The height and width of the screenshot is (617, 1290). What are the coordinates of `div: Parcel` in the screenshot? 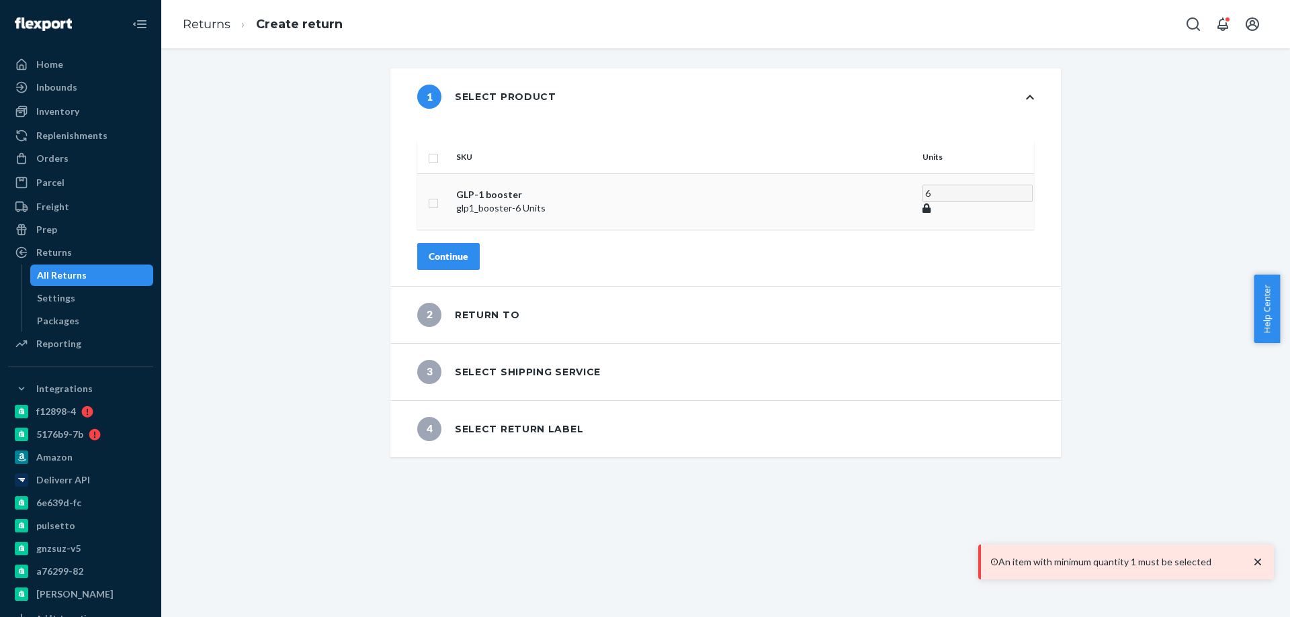 It's located at (50, 183).